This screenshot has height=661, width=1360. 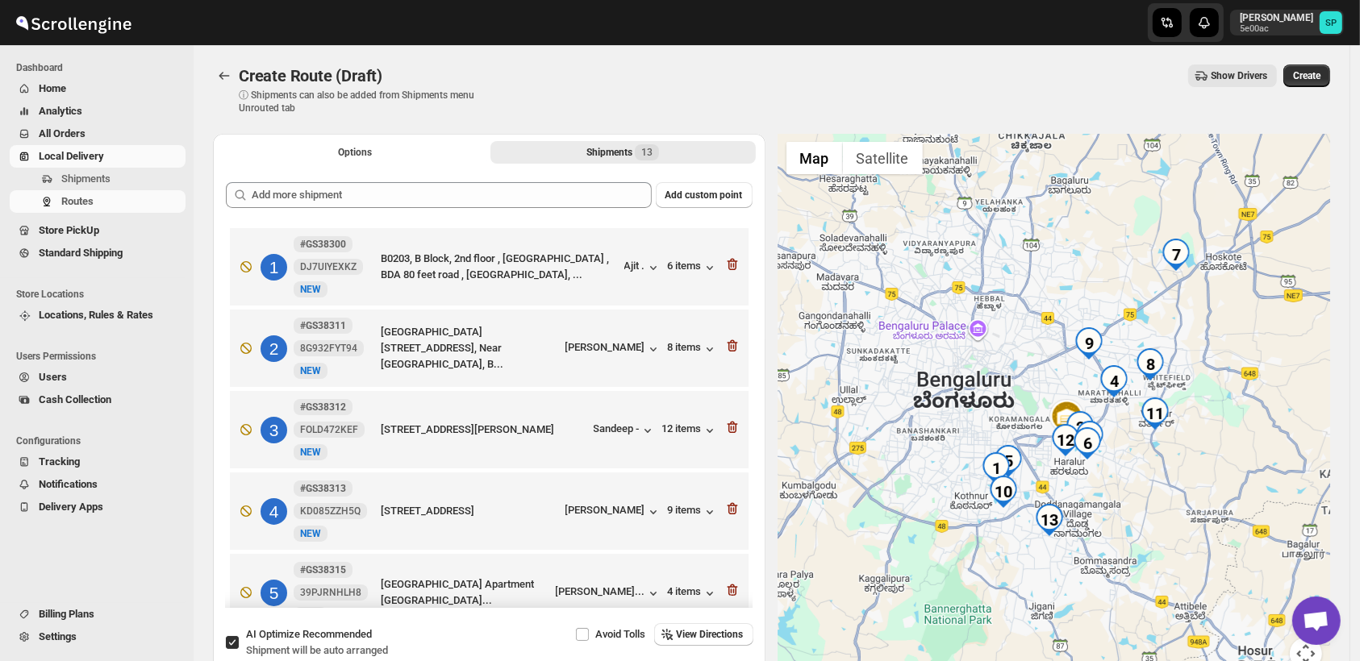 What do you see at coordinates (337, 634) in the screenshot?
I see `span: Recommended` at bounding box center [337, 634].